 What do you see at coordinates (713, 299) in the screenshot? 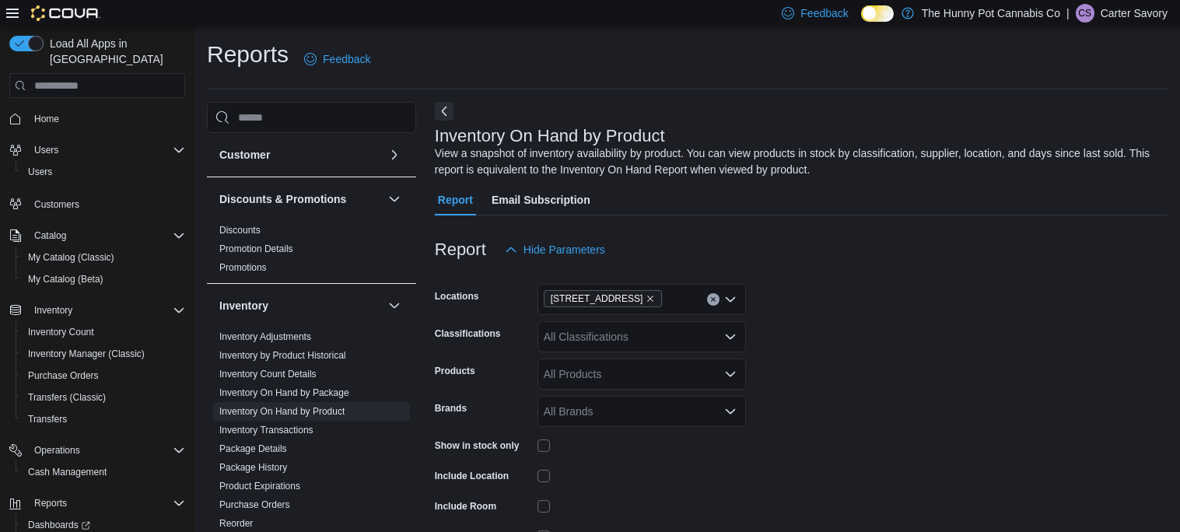
I see `button: Clear input` at bounding box center [713, 299].